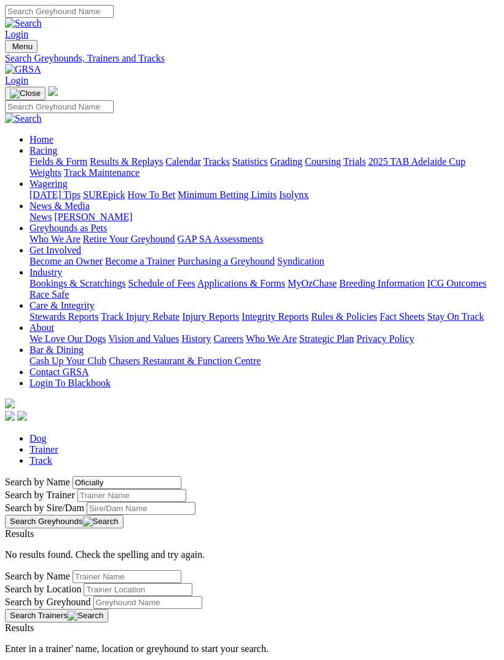  I want to click on a: Minimum Betting Limits, so click(227, 194).